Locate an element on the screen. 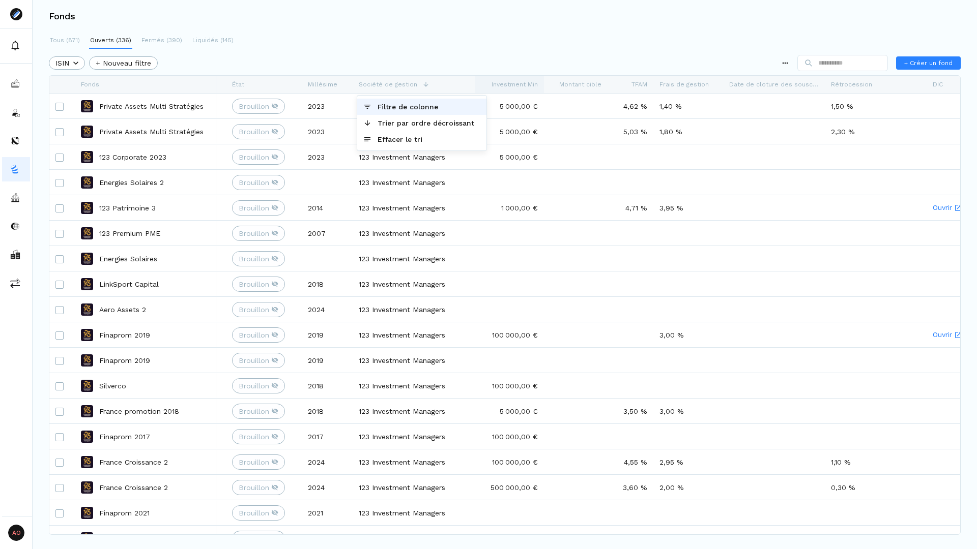 Image resolution: width=977 pixels, height=549 pixels. img: 123 Patrimoine 3 is located at coordinates (87, 208).